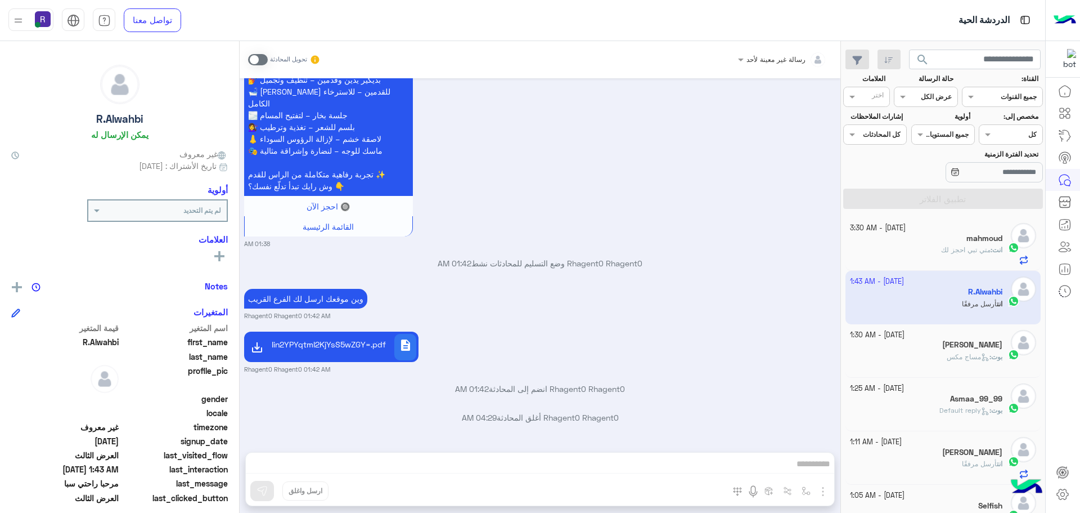 The height and width of the screenshot is (513, 1080). What do you see at coordinates (174, 356) in the screenshot?
I see `span: last_name` at bounding box center [174, 356].